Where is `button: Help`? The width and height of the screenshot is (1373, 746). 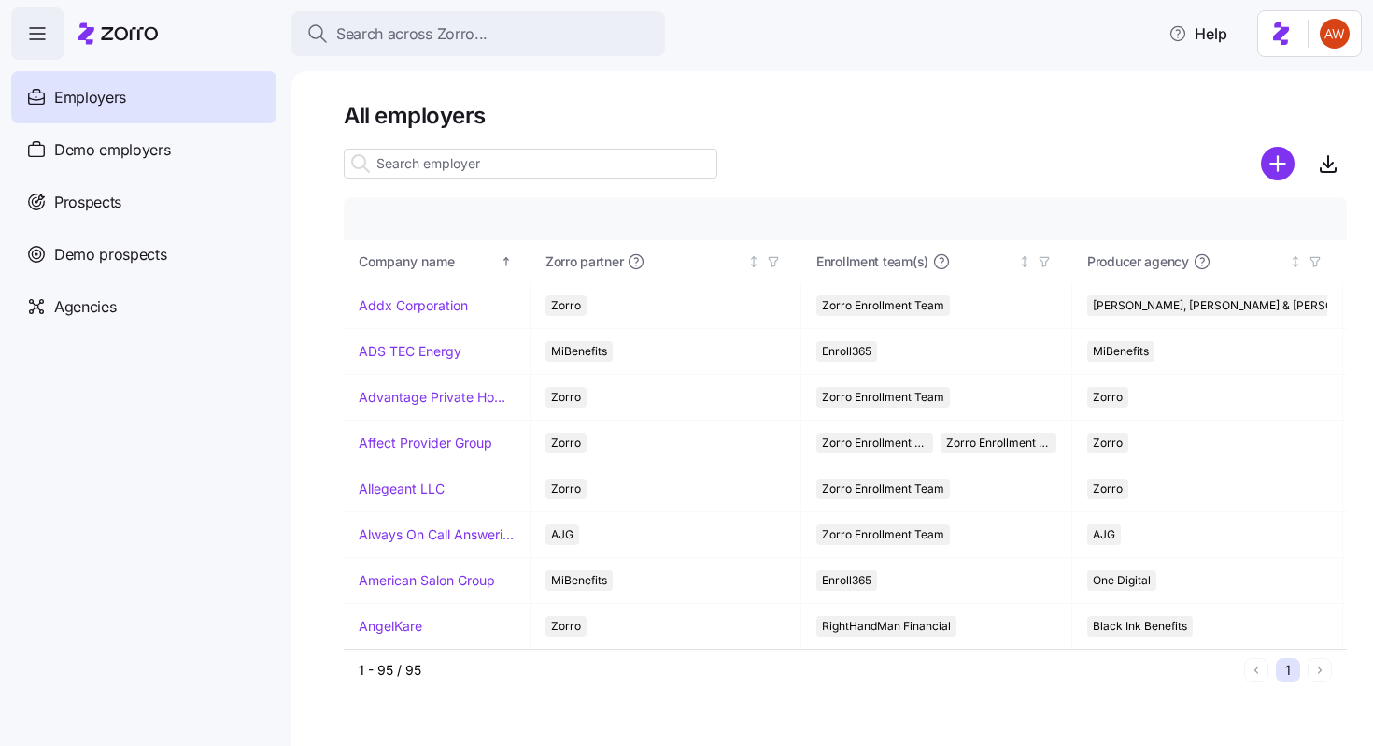 button: Help is located at coordinates (1198, 34).